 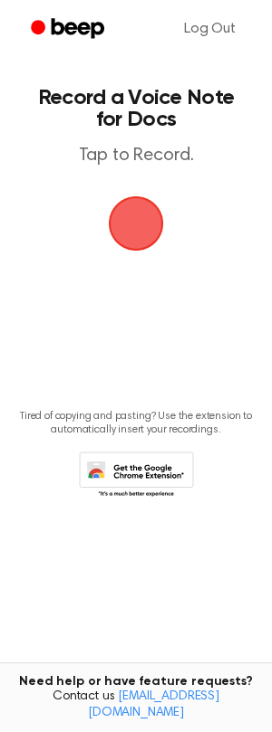 What do you see at coordinates (136, 156) in the screenshot?
I see `p: Tap to Record.` at bounding box center [136, 156].